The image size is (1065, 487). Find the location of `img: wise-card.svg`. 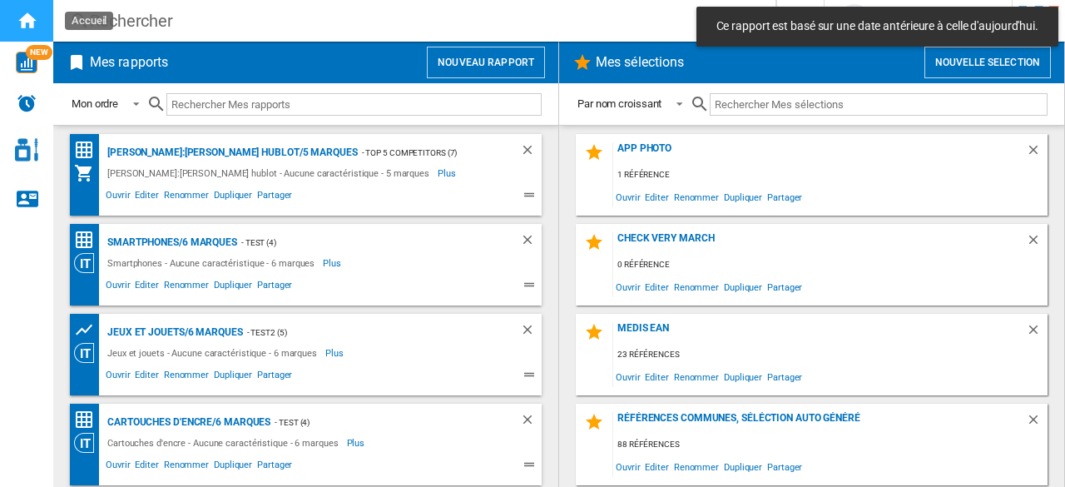

img: wise-card.svg is located at coordinates (27, 62).